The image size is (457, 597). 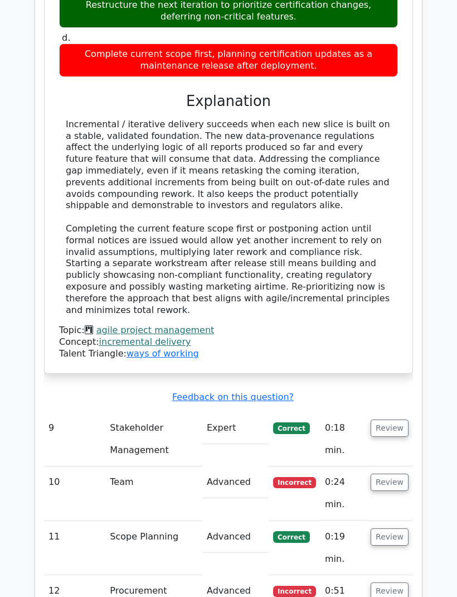 What do you see at coordinates (229, 217) in the screenshot?
I see `div: Incremental / iterative delivery succeeds when each new slice is built on a stable, validated fou...` at bounding box center [229, 217].